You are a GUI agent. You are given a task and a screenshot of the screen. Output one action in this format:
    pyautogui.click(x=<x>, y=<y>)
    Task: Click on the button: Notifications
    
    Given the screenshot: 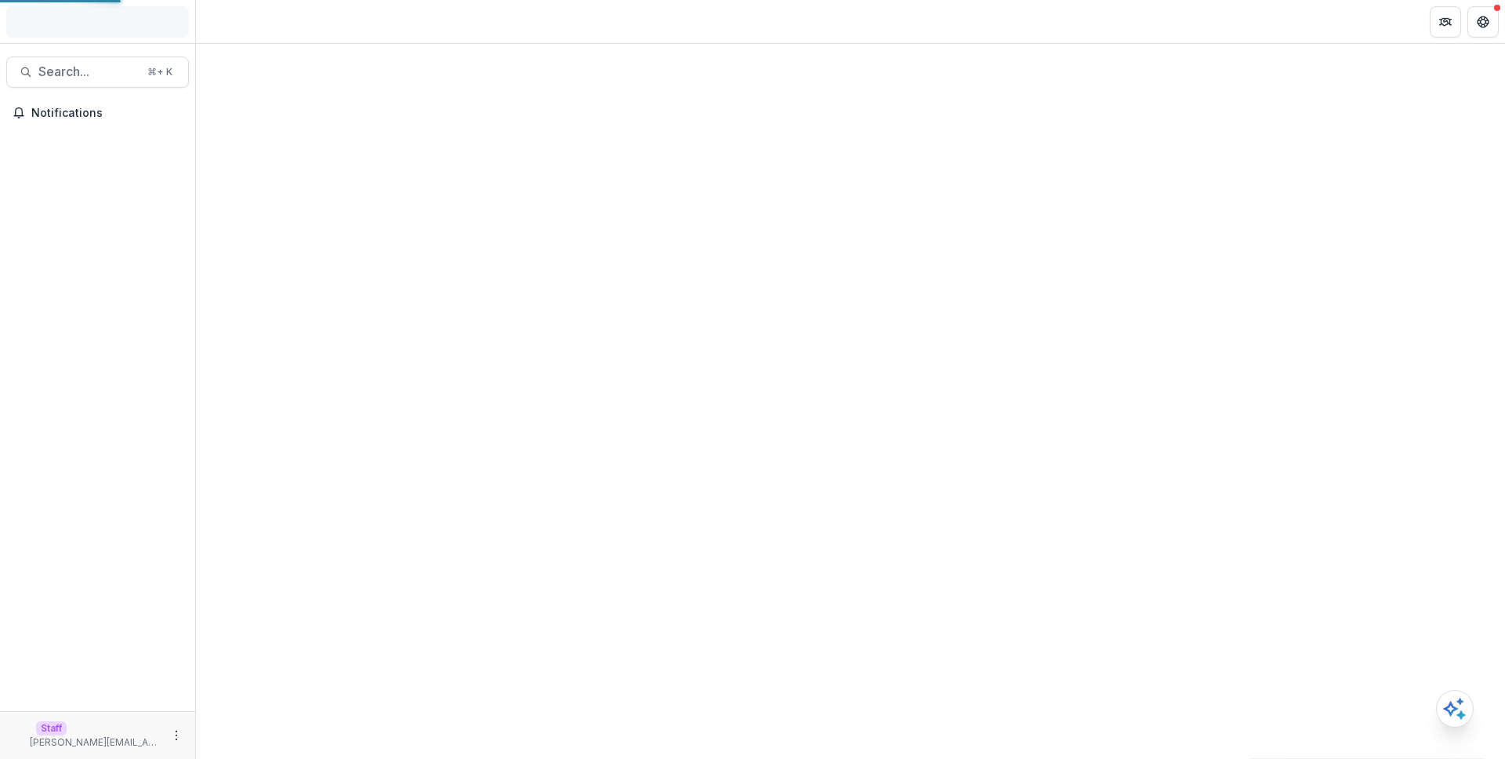 What is the action you would take?
    pyautogui.click(x=97, y=113)
    